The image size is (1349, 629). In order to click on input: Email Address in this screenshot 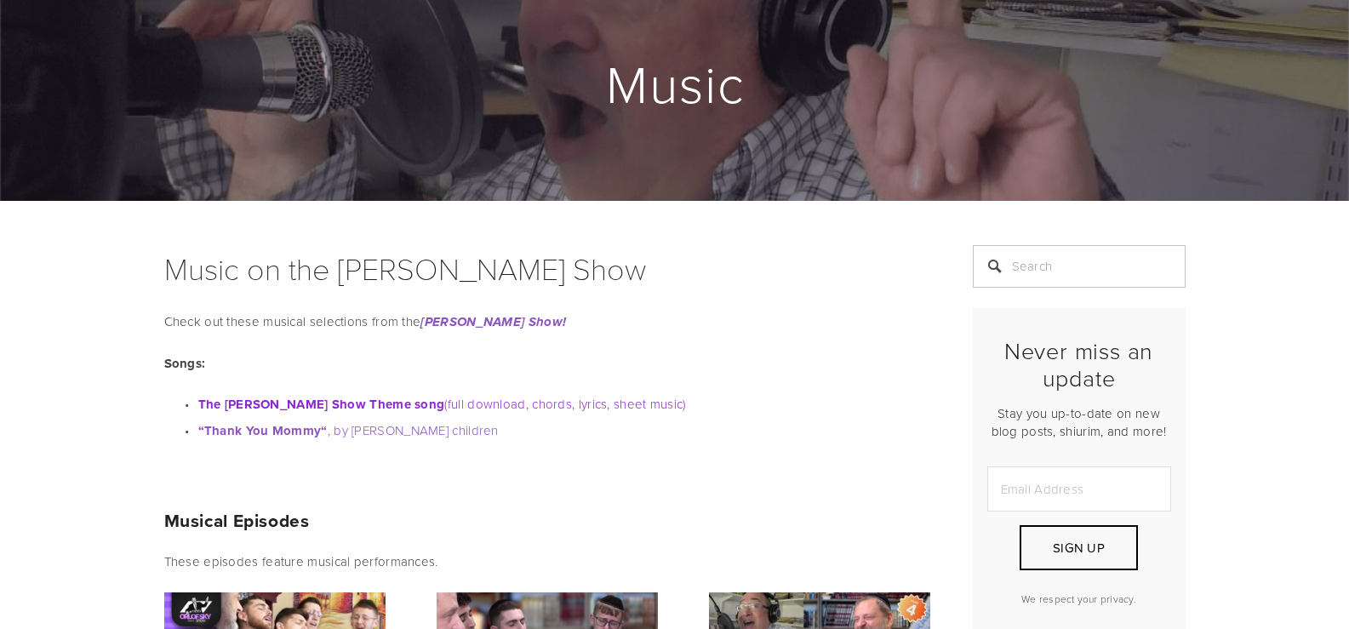, I will do `click(1080, 489)`.